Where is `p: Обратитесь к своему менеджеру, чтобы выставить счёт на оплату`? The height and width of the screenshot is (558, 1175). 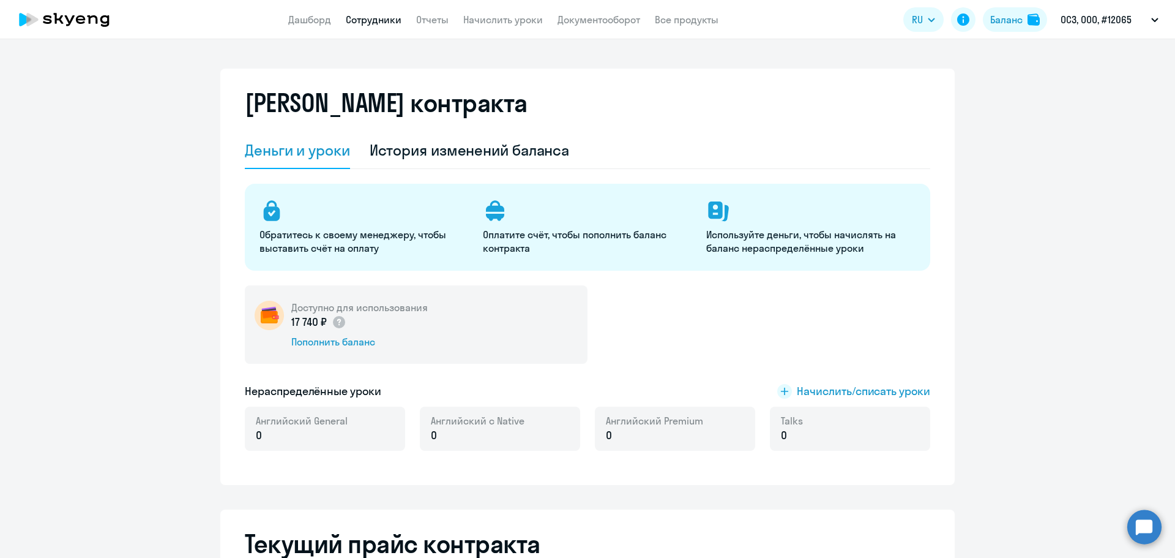
p: Обратитесь к своему менеджеру, чтобы выставить счёт на оплату is located at coordinates (364, 241).